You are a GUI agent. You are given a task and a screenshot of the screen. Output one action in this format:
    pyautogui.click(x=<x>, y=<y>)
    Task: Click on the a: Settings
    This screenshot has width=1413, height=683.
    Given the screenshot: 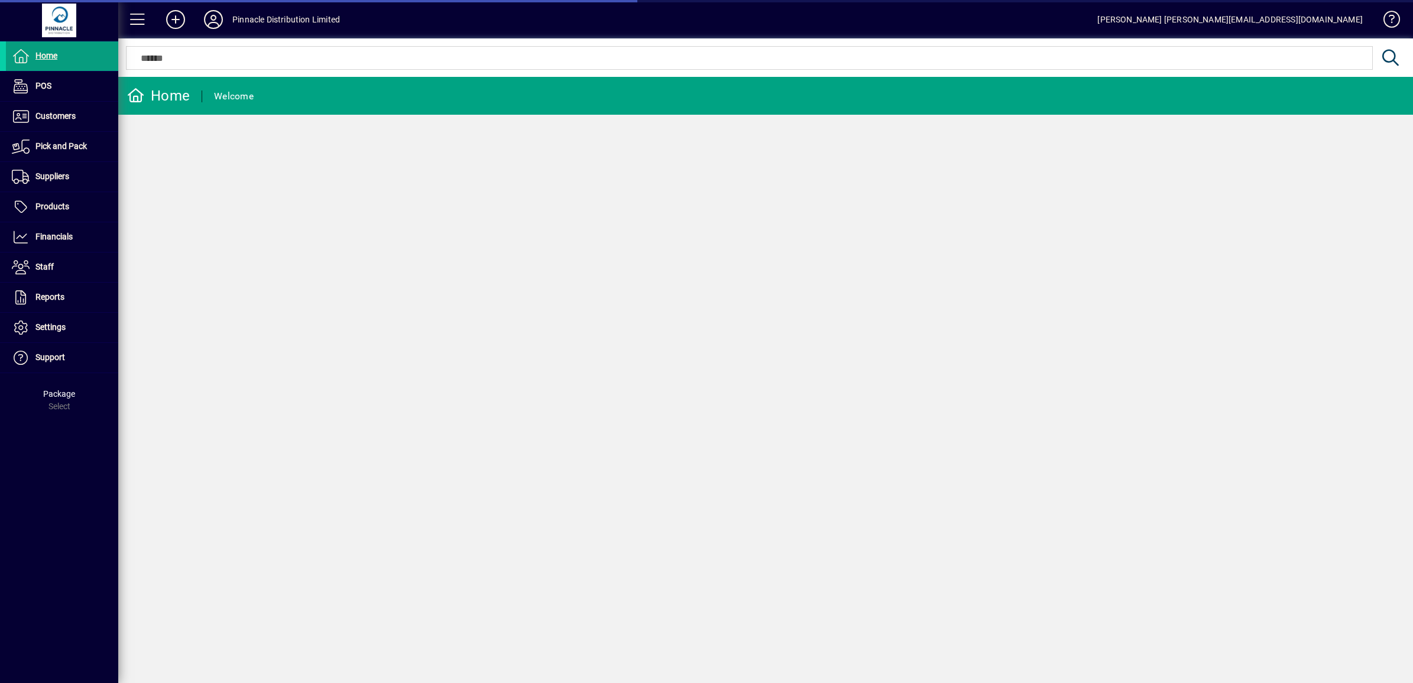 What is the action you would take?
    pyautogui.click(x=62, y=328)
    